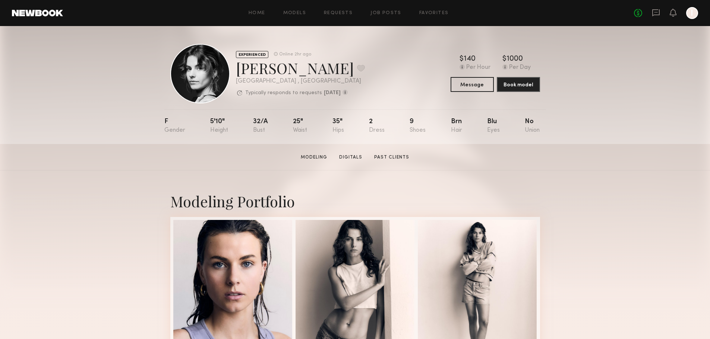 The height and width of the screenshot is (339, 710). What do you see at coordinates (300, 126) in the screenshot?
I see `div: 25"` at bounding box center [300, 126].